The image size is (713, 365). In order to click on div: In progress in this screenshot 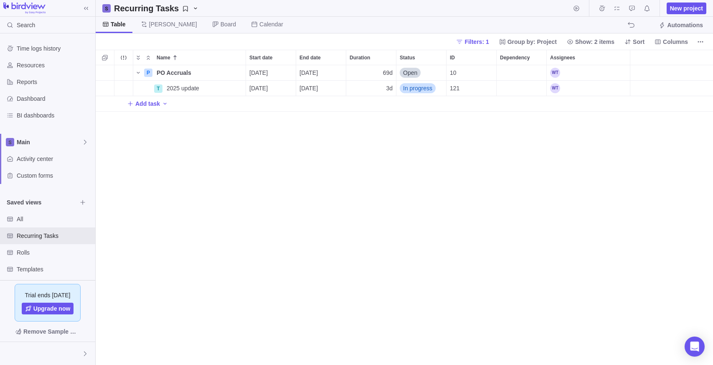, I will do `click(421, 88)`.